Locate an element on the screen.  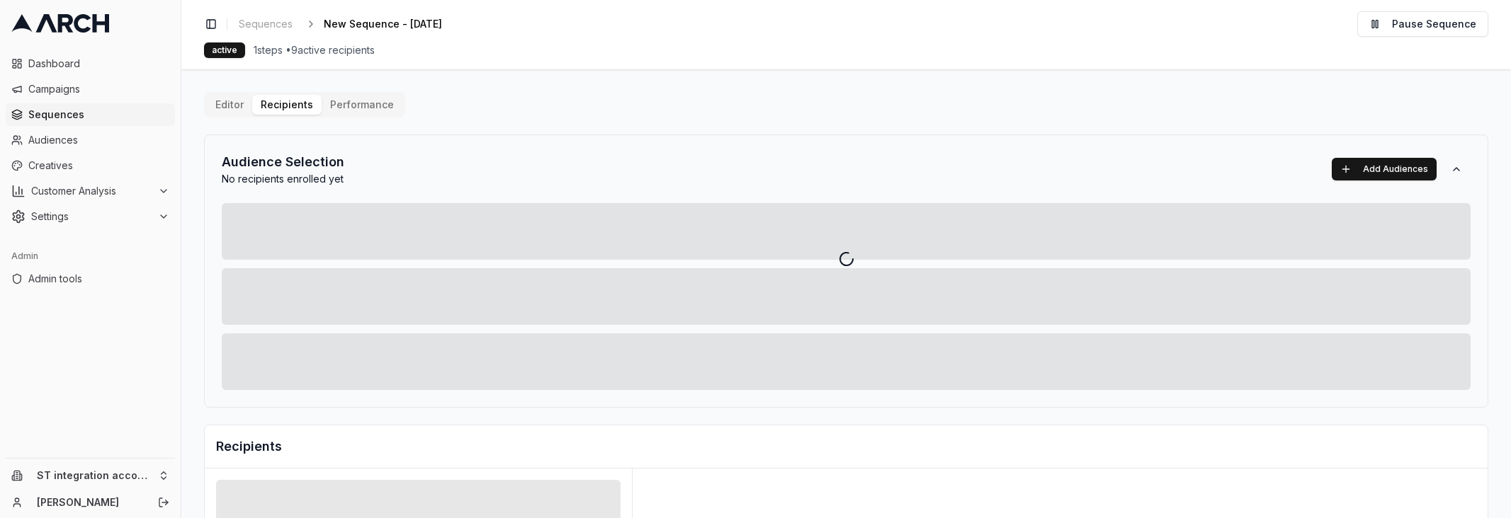
span: Settings is located at coordinates (91, 217).